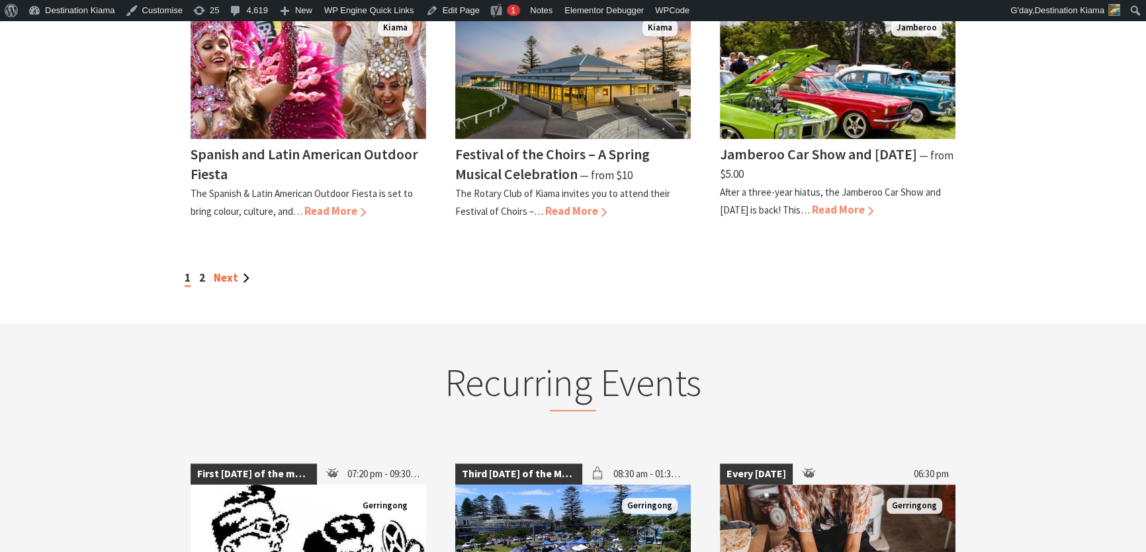 This screenshot has width=1146, height=552. I want to click on h4: Spanish and Latin American Outdoor Fiesta, so click(304, 163).